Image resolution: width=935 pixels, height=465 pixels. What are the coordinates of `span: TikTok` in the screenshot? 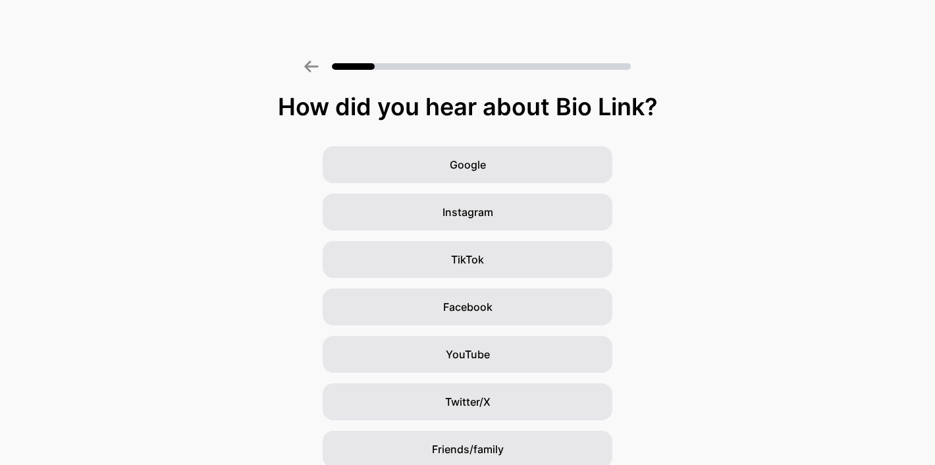 It's located at (468, 260).